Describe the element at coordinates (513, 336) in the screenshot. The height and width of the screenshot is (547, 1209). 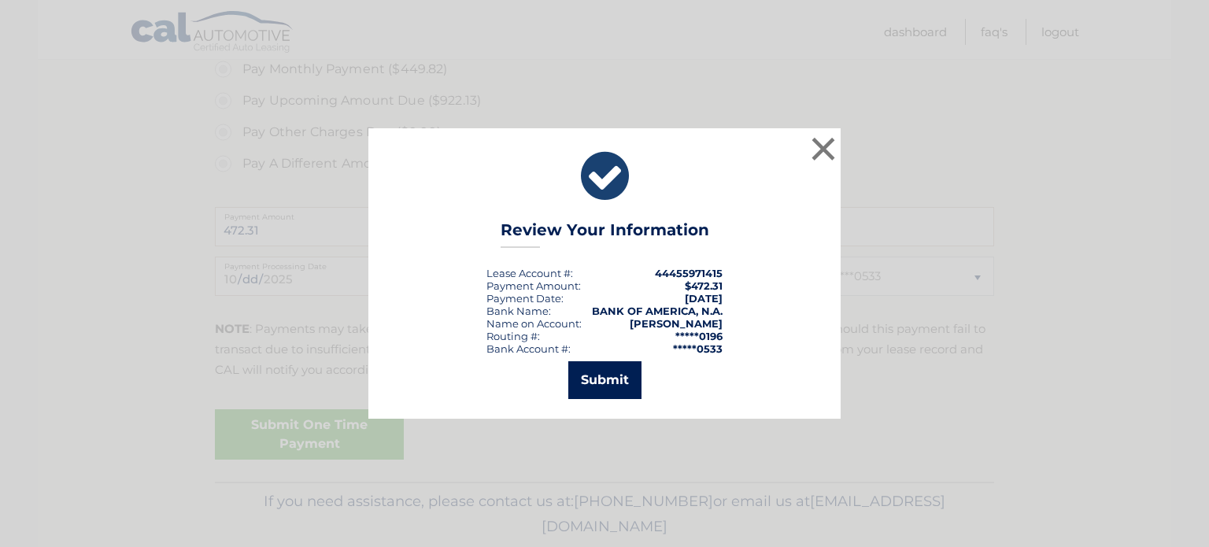
I see `div: Routing #:` at that location.